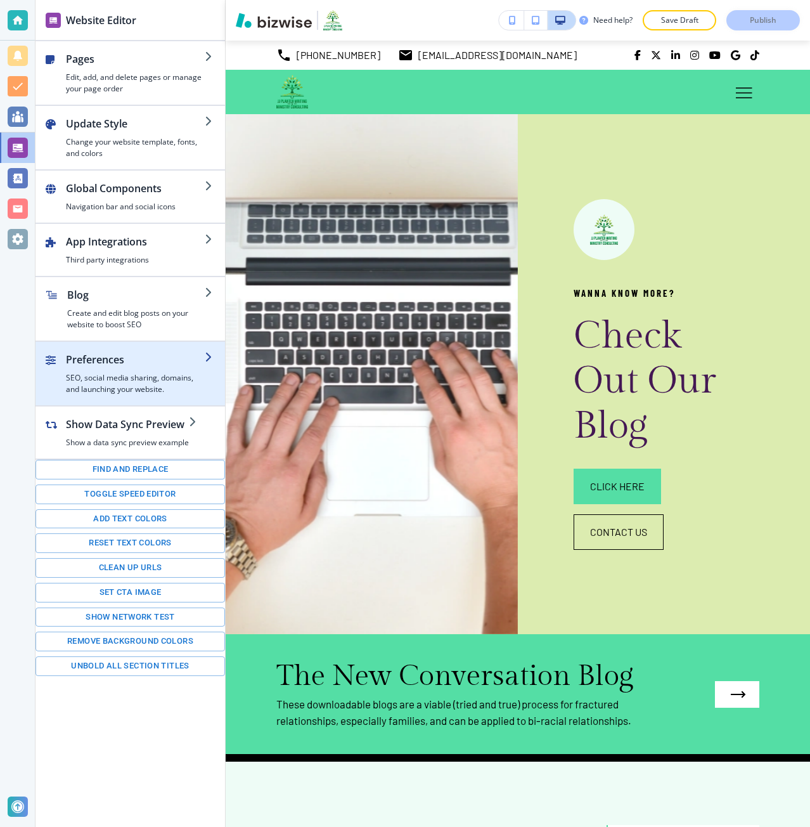 The height and width of the screenshot is (827, 810). I want to click on button: App IntegrationsThird party integrations, so click(130, 250).